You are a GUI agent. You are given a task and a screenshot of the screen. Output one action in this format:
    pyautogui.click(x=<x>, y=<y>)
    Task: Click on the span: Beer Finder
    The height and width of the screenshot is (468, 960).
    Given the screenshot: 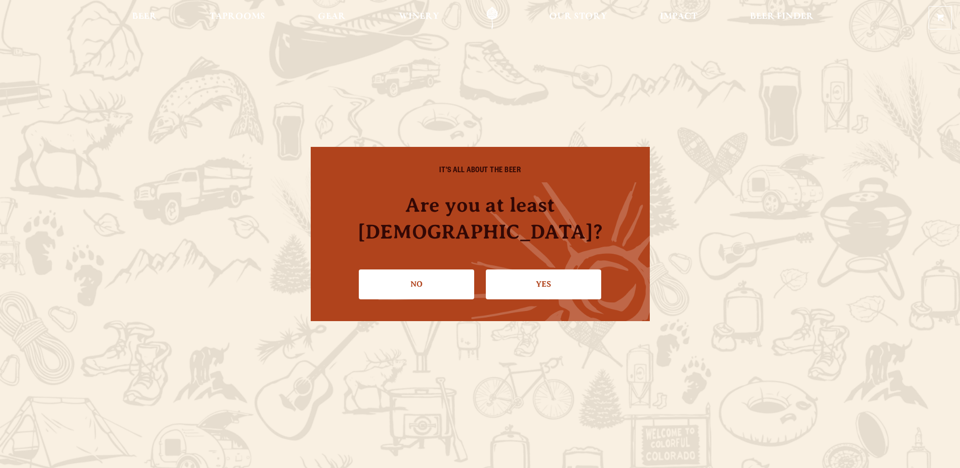 What is the action you would take?
    pyautogui.click(x=782, y=17)
    